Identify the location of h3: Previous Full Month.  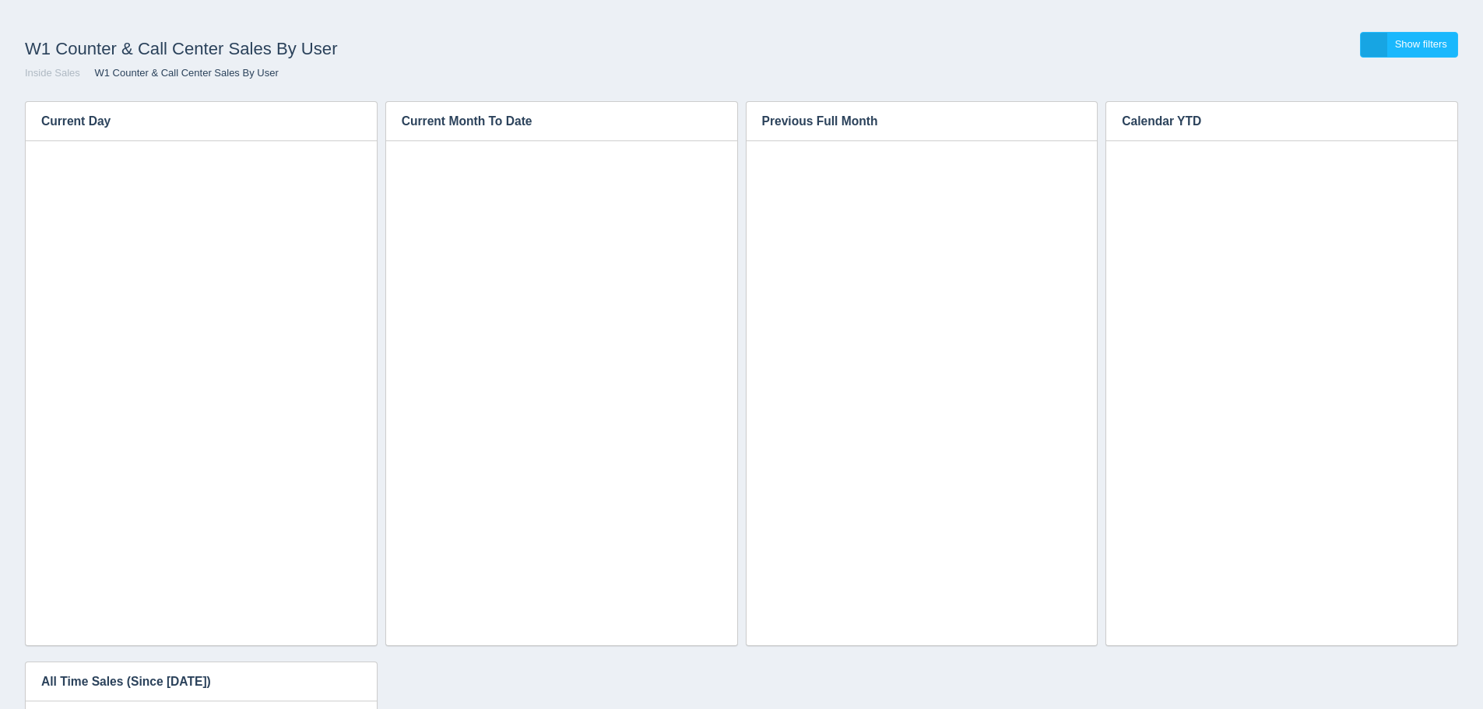
(910, 121).